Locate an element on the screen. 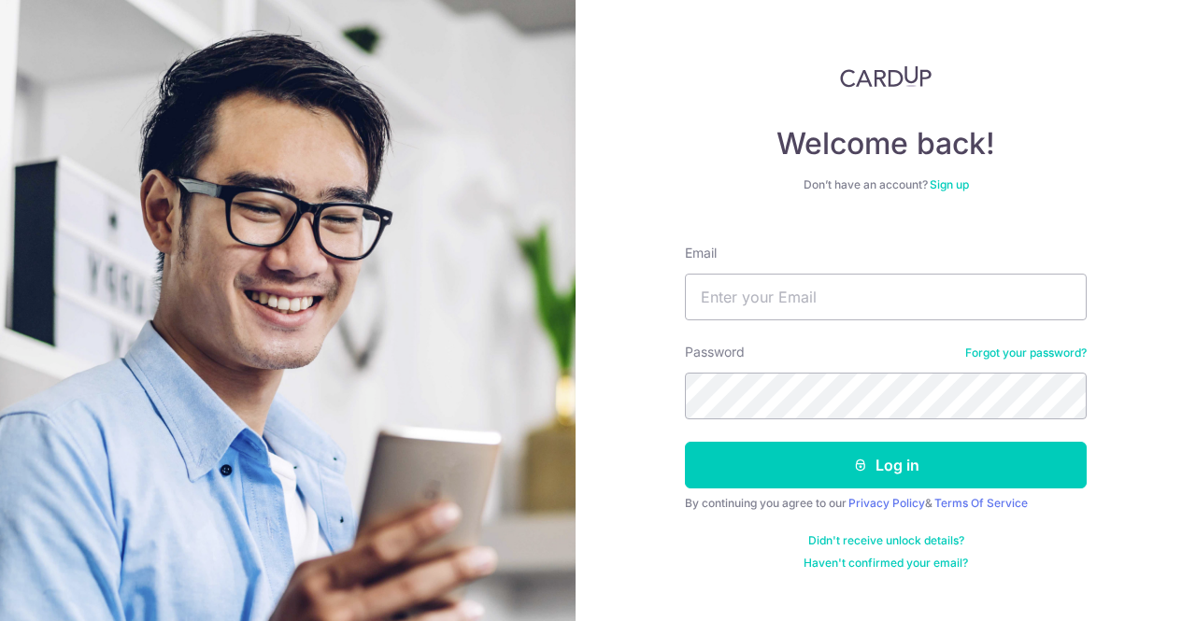  label: Password is located at coordinates (715, 352).